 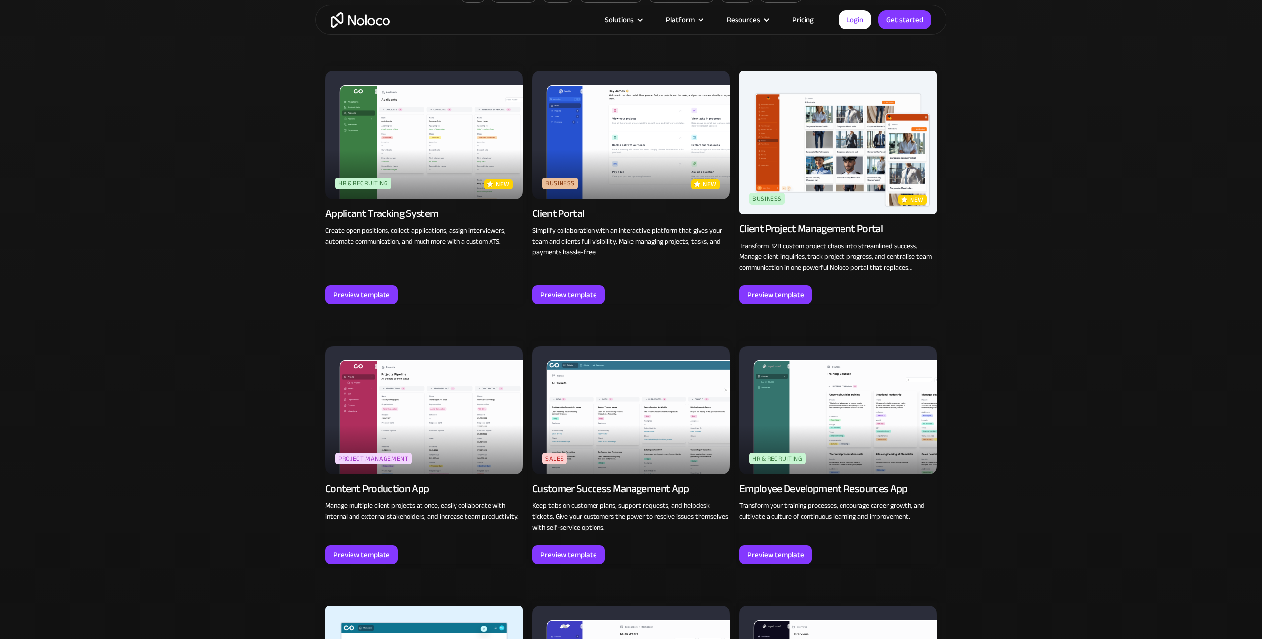 What do you see at coordinates (558, 213) in the screenshot?
I see `div: Client Portal` at bounding box center [558, 213].